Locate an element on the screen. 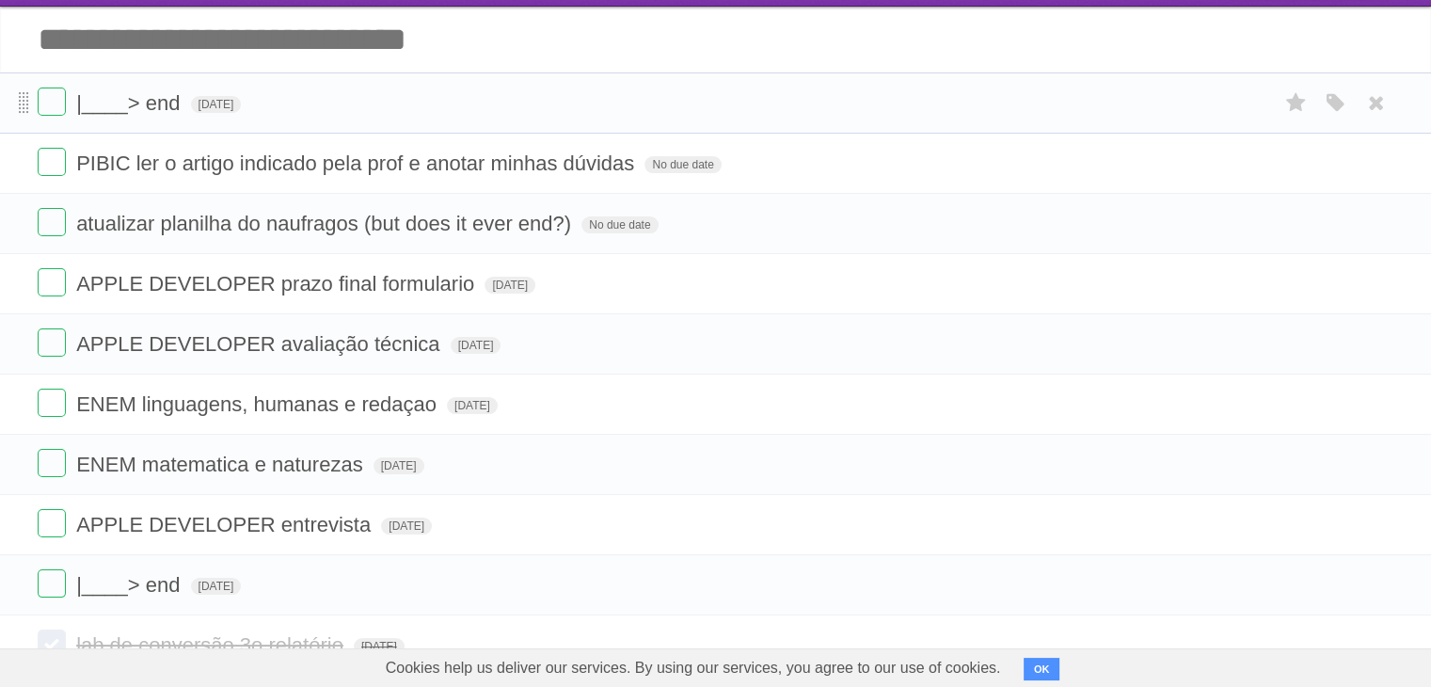 Image resolution: width=1431 pixels, height=687 pixels. span: ENEM matematica e naturezas is located at coordinates (221, 464).